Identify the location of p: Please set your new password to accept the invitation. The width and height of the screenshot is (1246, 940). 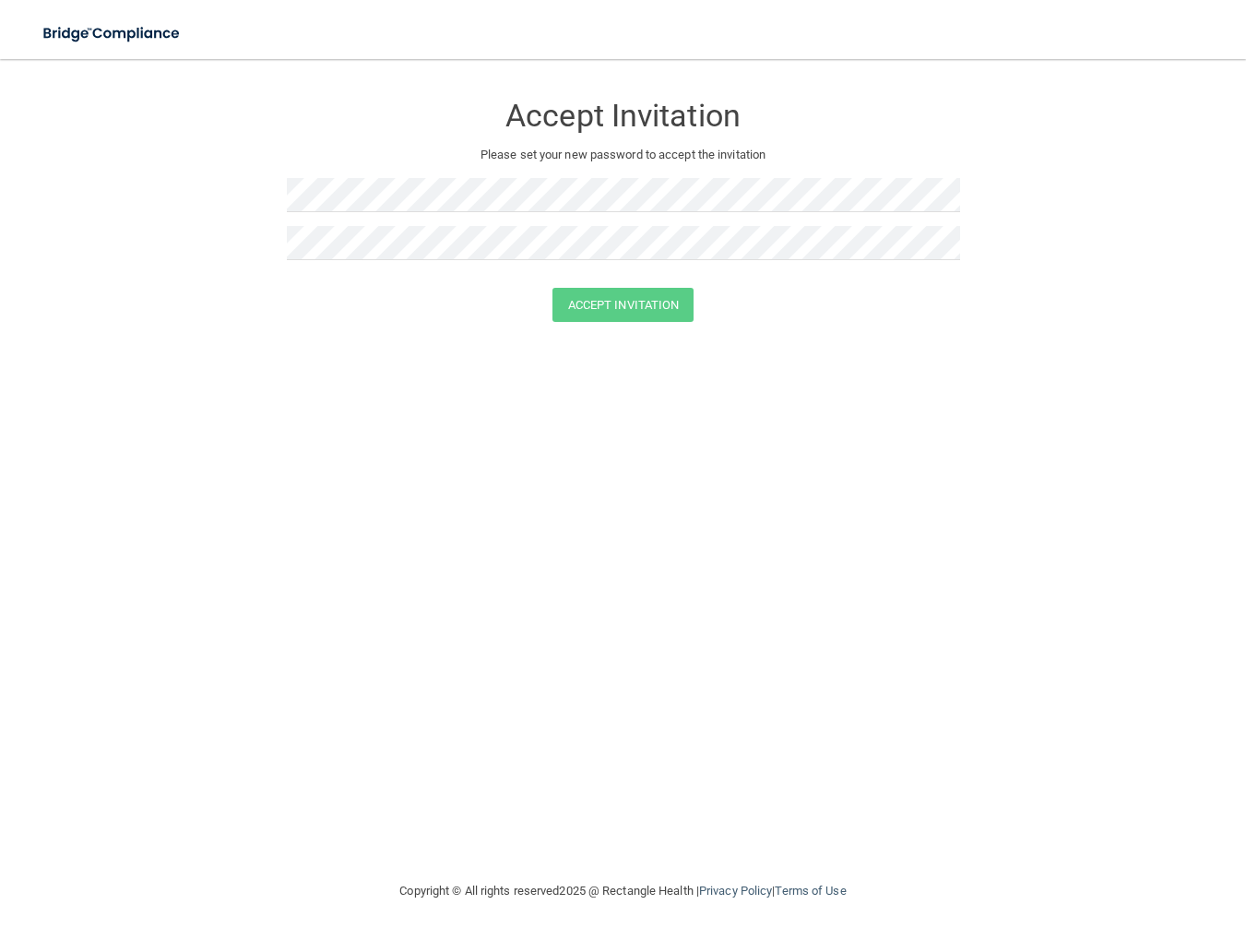
(623, 155).